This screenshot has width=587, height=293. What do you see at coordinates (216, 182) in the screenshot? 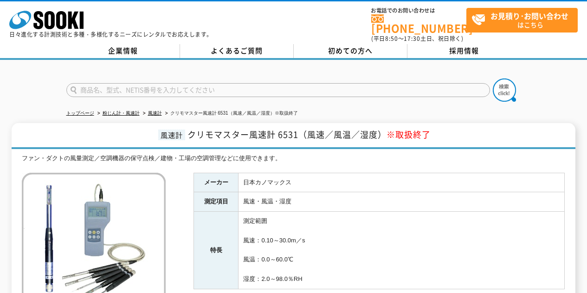
I see `th: メーカー` at bounding box center [216, 182].